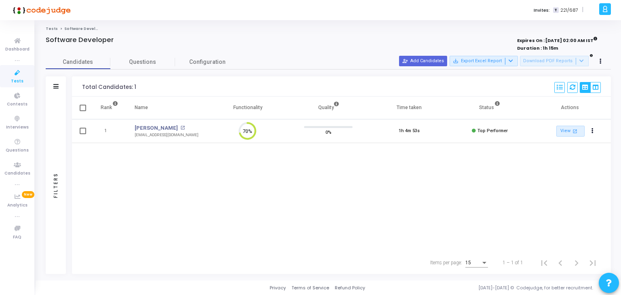 This screenshot has width=621, height=295. I want to click on img: logo, so click(40, 10).